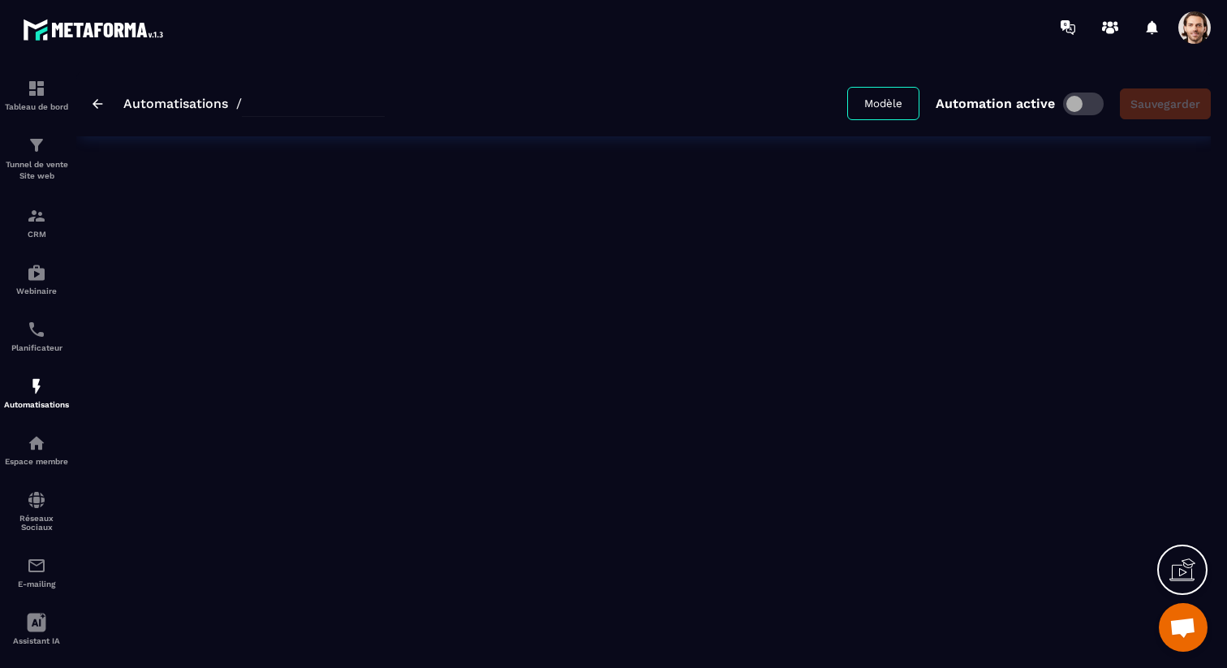  What do you see at coordinates (37, 234) in the screenshot?
I see `p: CRM` at bounding box center [37, 234].